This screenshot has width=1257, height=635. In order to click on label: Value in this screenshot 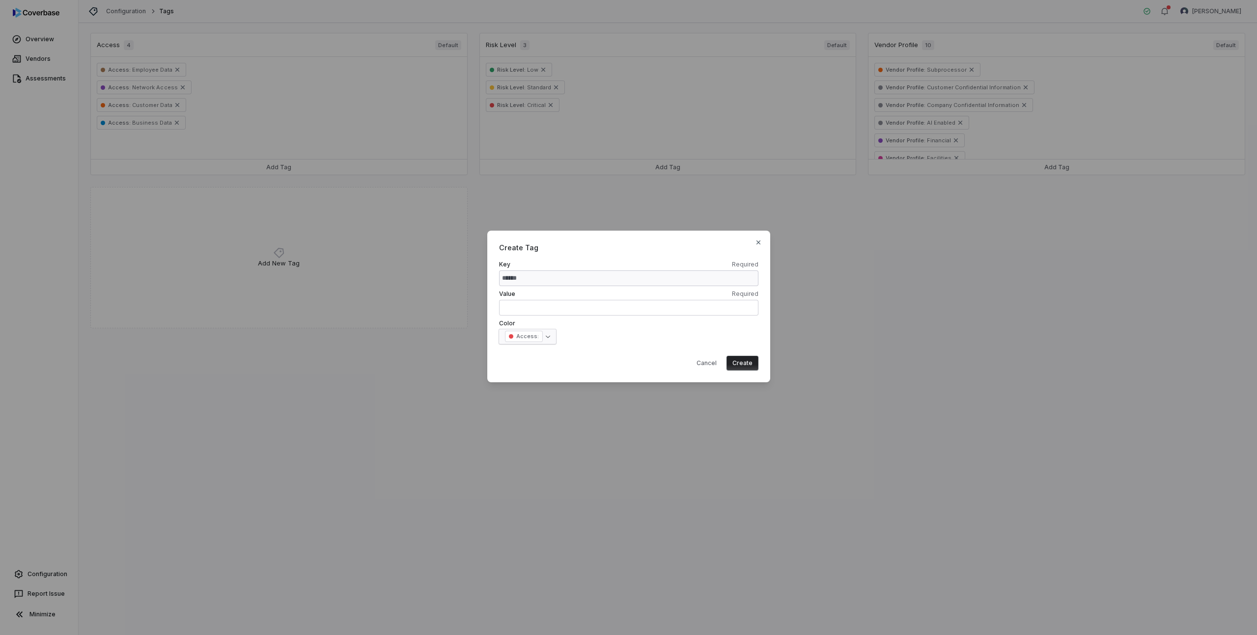, I will do `click(629, 294)`.